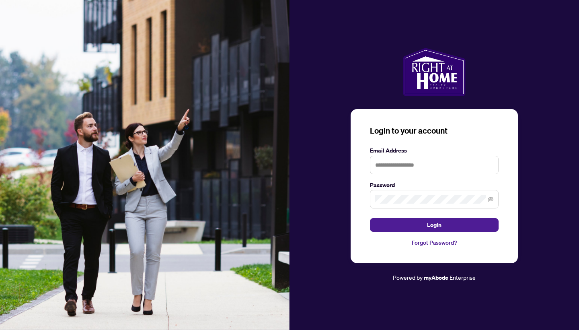 The width and height of the screenshot is (579, 330). I want to click on span: Enterprise, so click(462, 277).